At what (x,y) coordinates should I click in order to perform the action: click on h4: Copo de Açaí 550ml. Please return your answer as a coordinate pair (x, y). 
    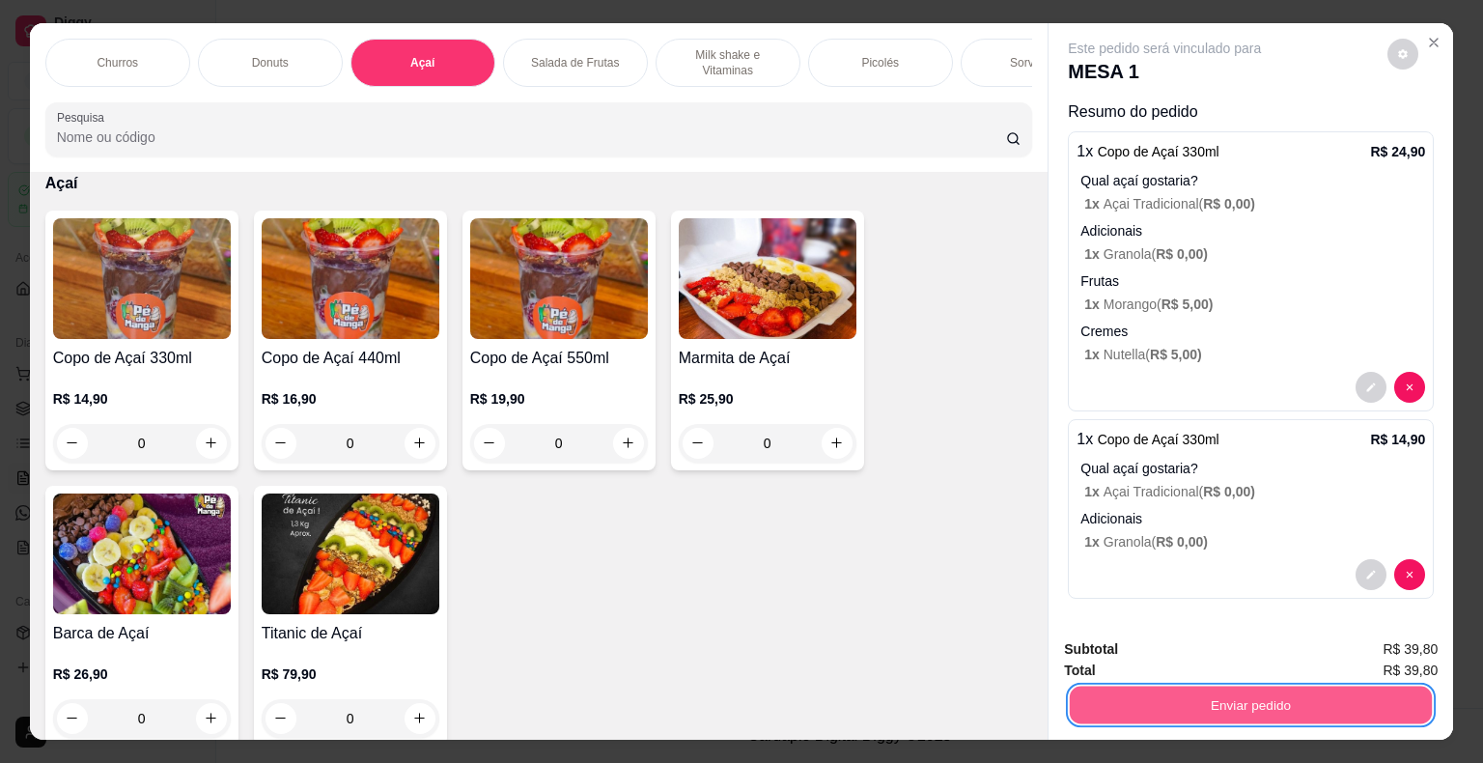
    Looking at the image, I should click on (559, 358).